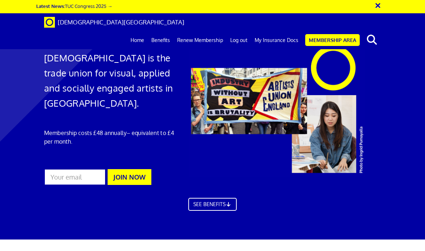 This screenshot has height=251, width=425. What do you see at coordinates (332, 40) in the screenshot?
I see `a: Membership Area` at bounding box center [332, 40].